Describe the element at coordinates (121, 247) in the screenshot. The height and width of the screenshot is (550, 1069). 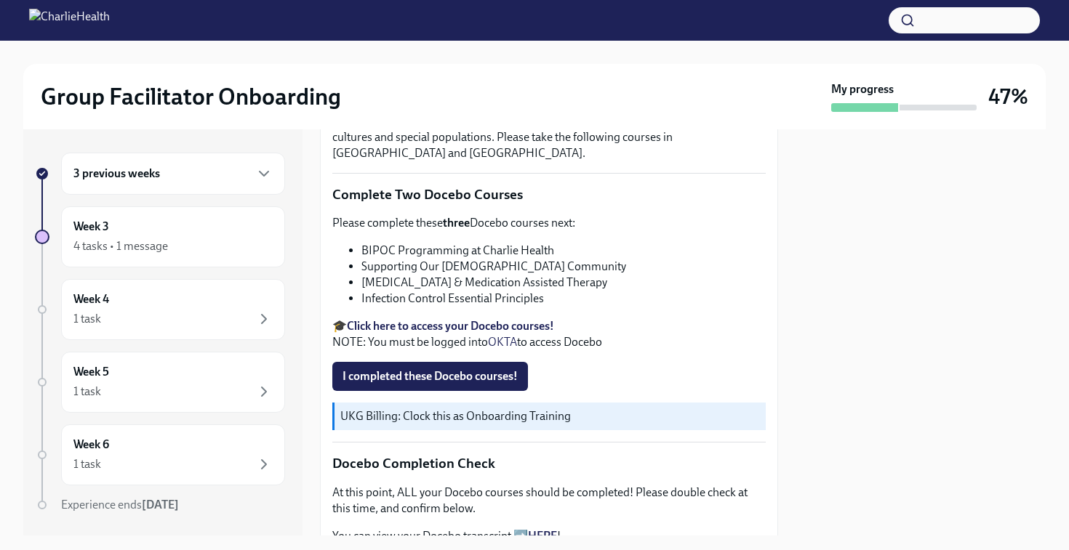
I see `div: 4 tasks • 1 message` at that location.